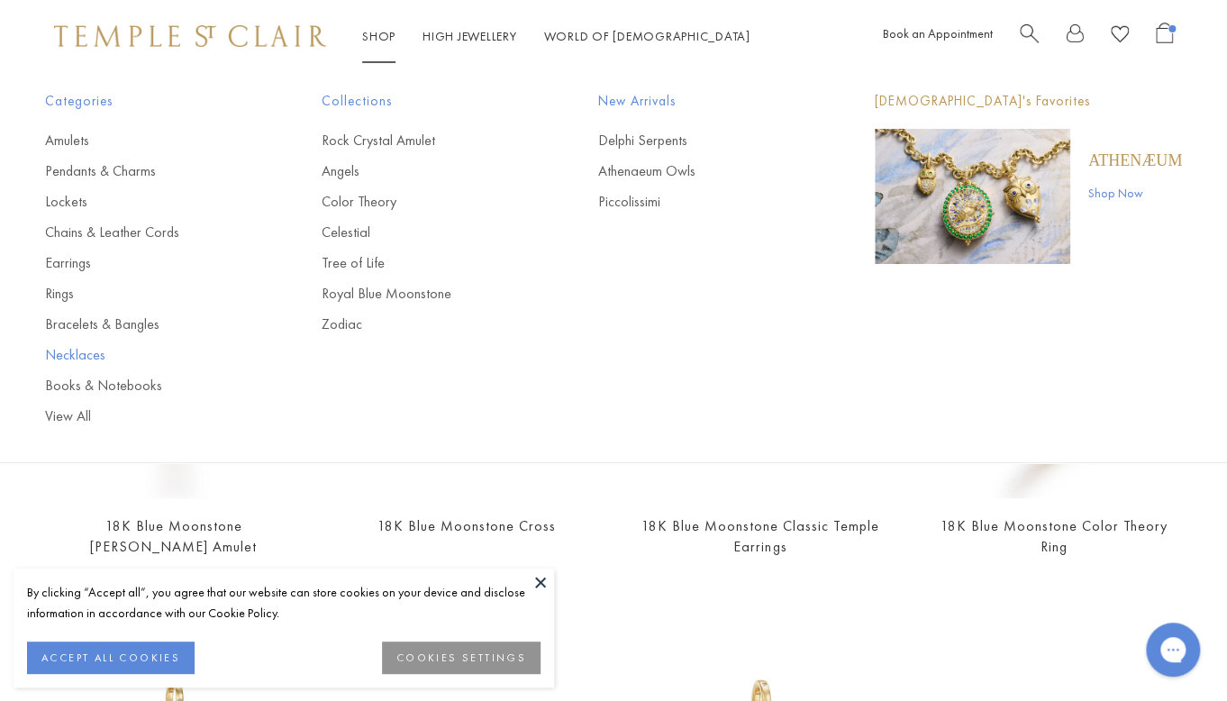 Image resolution: width=1227 pixels, height=701 pixels. What do you see at coordinates (36, 33) in the screenshot?
I see `button: Gorgias live chat` at bounding box center [36, 33].